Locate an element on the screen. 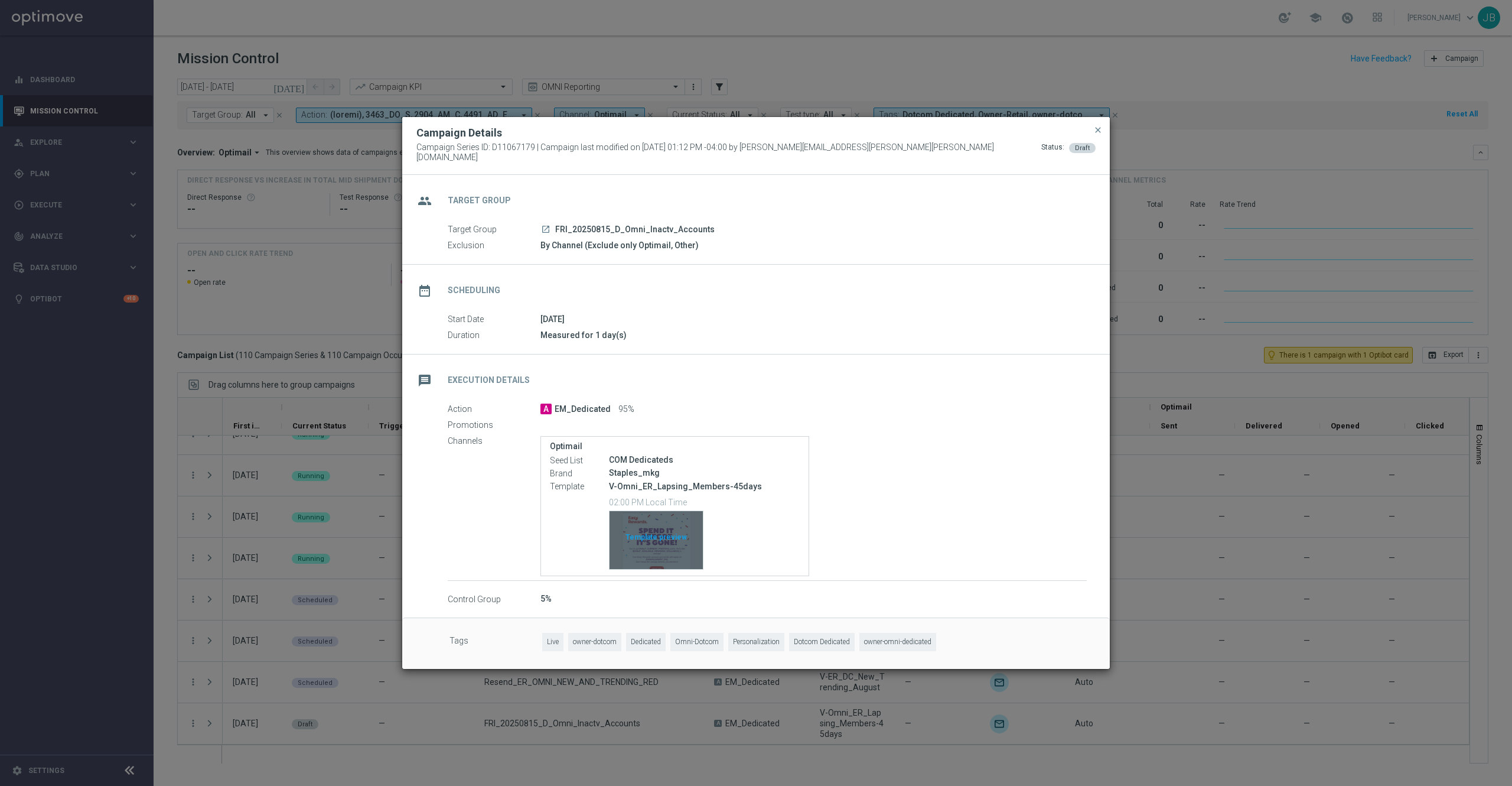 The image size is (1512, 786). div: Template preview is located at coordinates (657, 540).